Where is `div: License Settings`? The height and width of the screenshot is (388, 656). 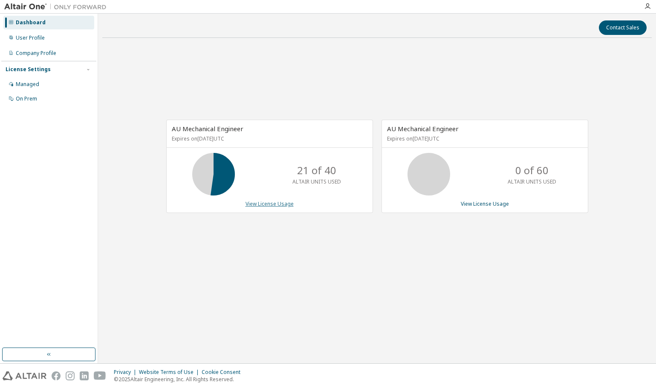
div: License Settings is located at coordinates (28, 69).